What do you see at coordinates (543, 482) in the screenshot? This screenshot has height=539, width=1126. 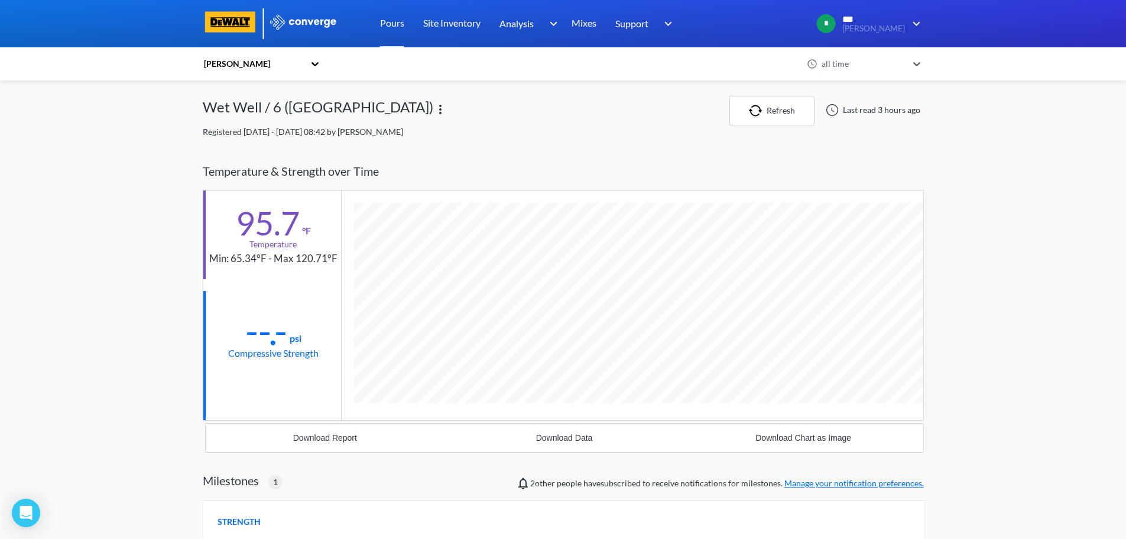 I see `span: Jason, Clay` at bounding box center [543, 482].